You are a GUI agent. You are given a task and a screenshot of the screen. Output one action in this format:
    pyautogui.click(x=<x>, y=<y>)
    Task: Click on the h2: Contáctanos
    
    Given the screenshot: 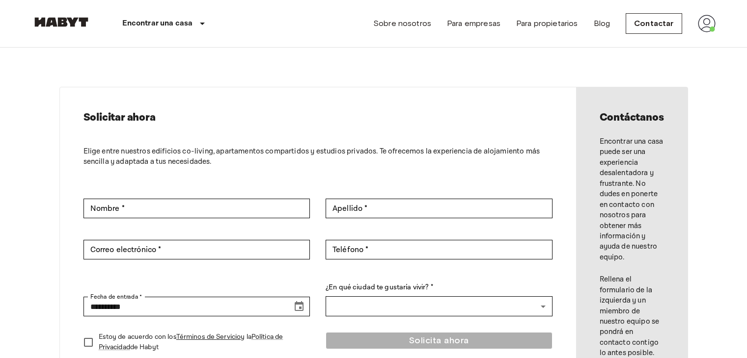 What is the action you would take?
    pyautogui.click(x=631, y=118)
    